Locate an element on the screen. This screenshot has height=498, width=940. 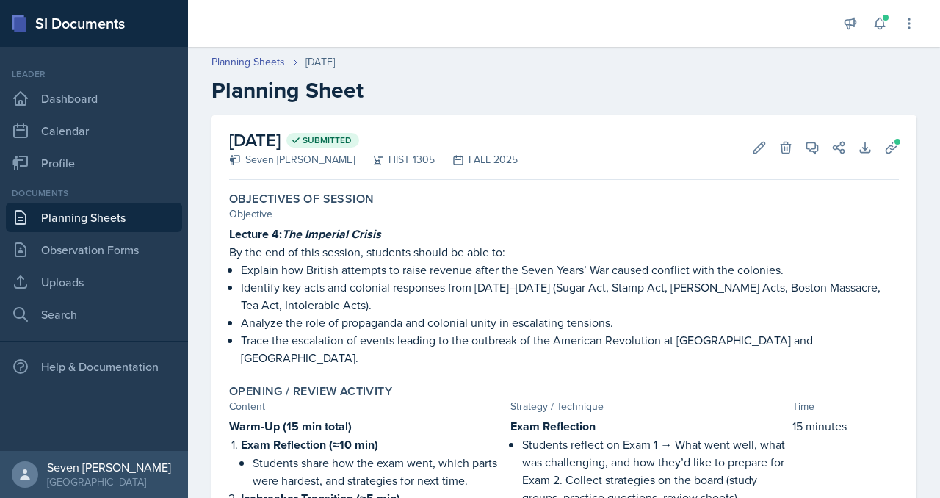
h2: Planning Sheet is located at coordinates (564, 90).